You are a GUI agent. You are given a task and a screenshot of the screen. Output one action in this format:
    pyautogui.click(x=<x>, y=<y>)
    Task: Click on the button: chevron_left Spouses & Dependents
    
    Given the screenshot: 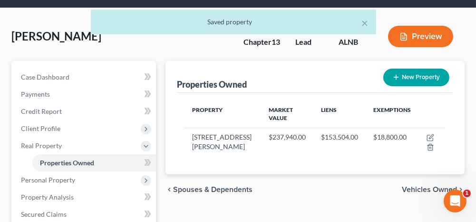 What is the action you would take?
    pyautogui.click(x=209, y=189)
    